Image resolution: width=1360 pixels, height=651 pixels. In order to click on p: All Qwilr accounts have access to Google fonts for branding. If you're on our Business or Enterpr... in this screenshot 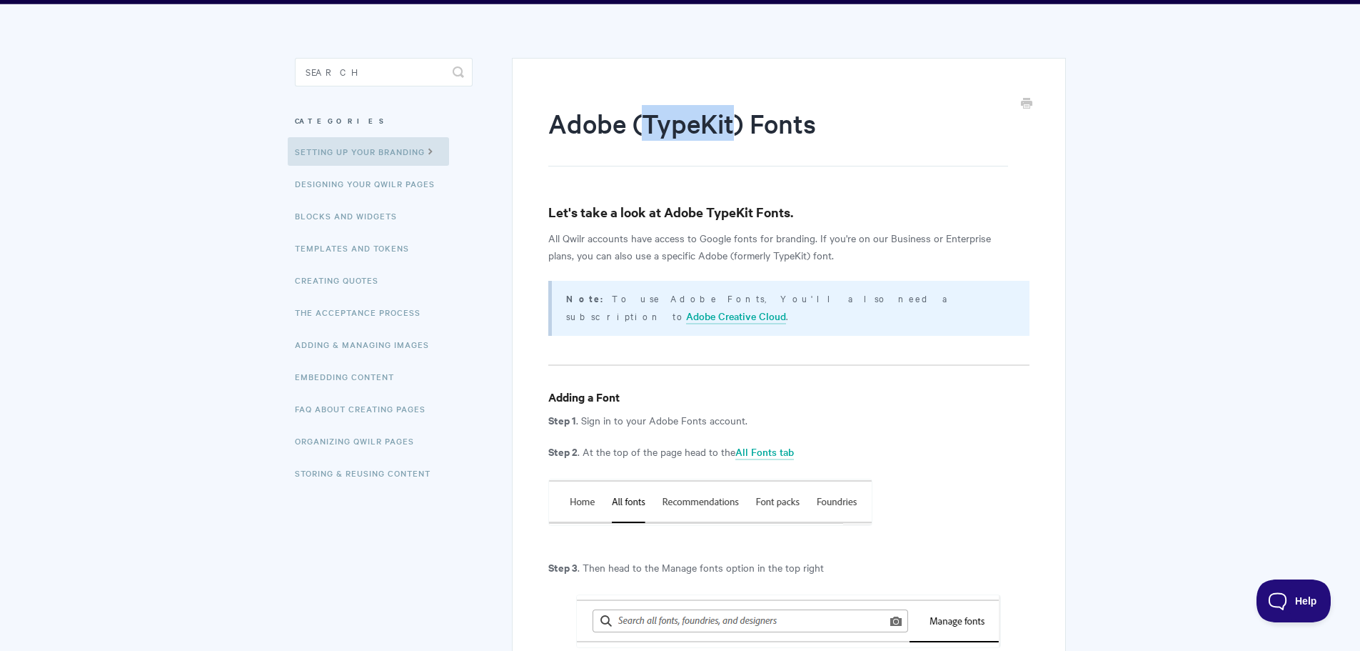, I will do `click(788, 246)`.